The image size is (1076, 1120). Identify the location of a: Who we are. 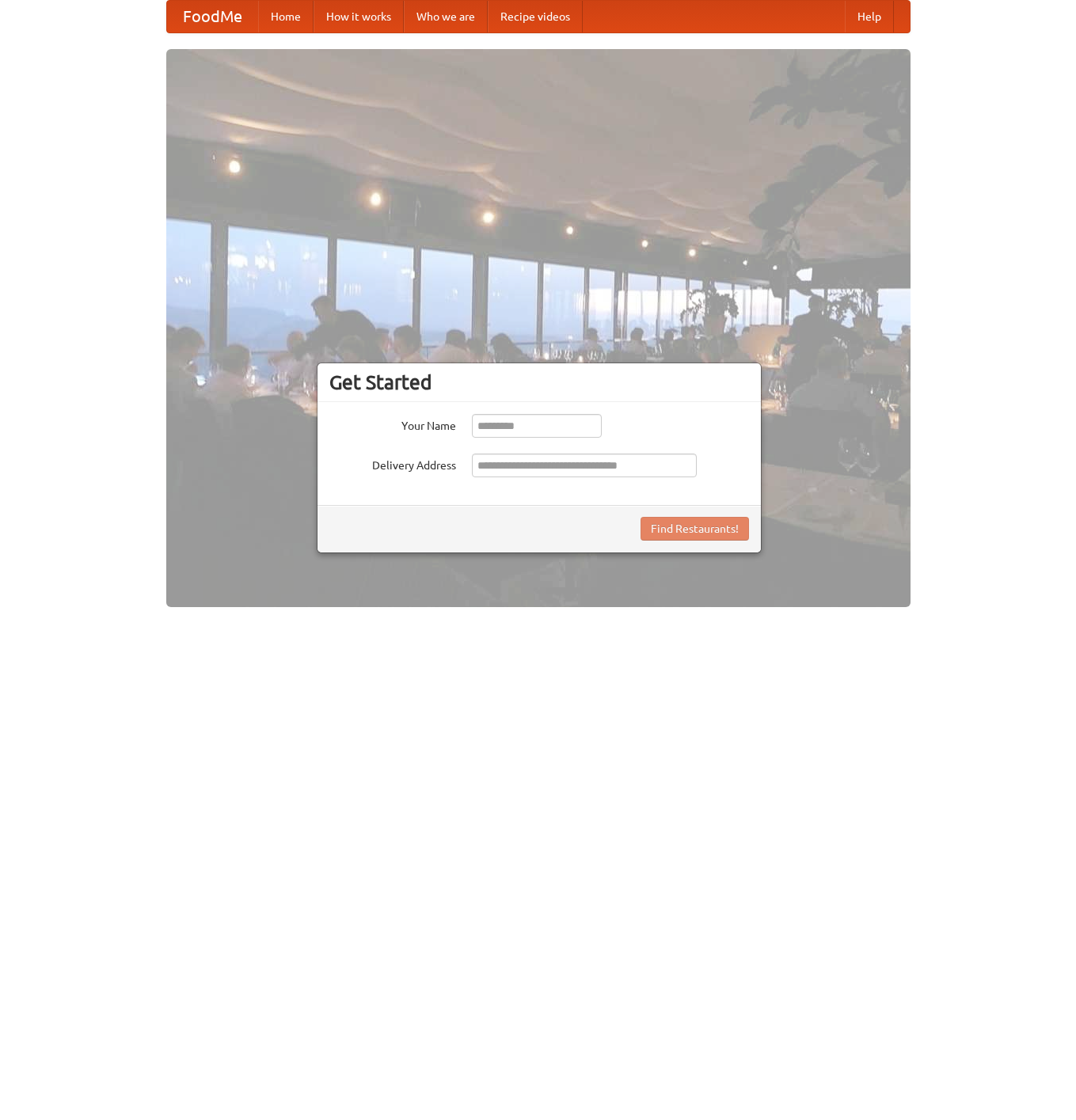
(446, 17).